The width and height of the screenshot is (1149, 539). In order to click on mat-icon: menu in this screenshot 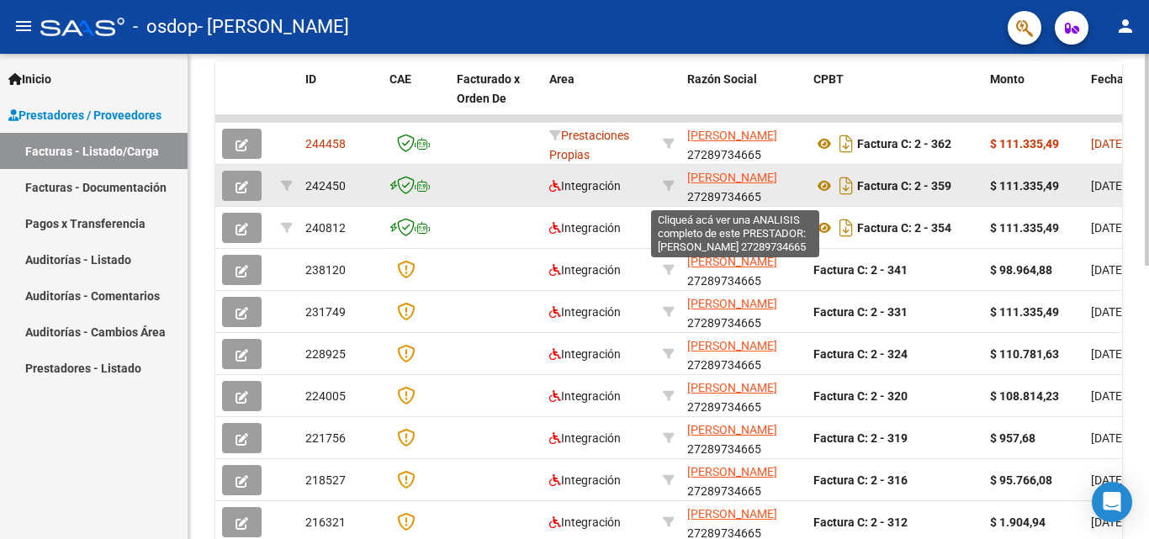, I will do `click(24, 26)`.